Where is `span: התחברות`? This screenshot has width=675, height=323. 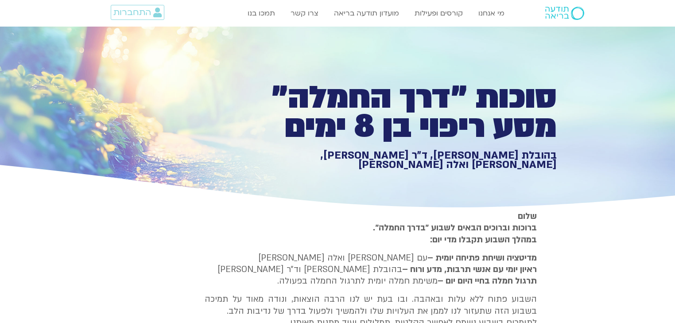 span: התחברות is located at coordinates (132, 12).